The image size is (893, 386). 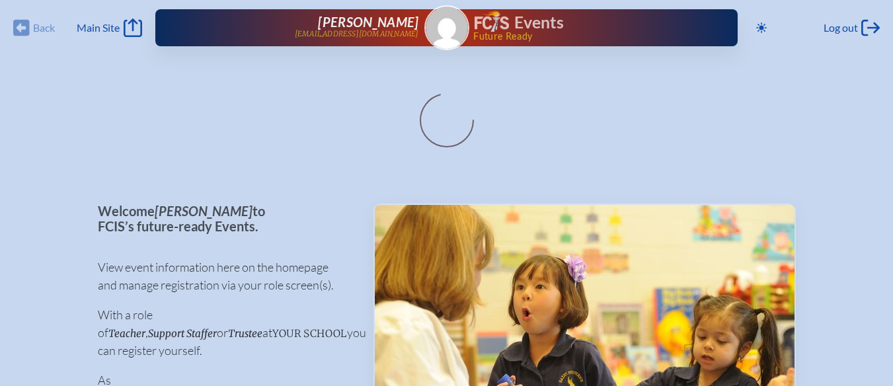 What do you see at coordinates (245, 333) in the screenshot?
I see `span: Trustee` at bounding box center [245, 333].